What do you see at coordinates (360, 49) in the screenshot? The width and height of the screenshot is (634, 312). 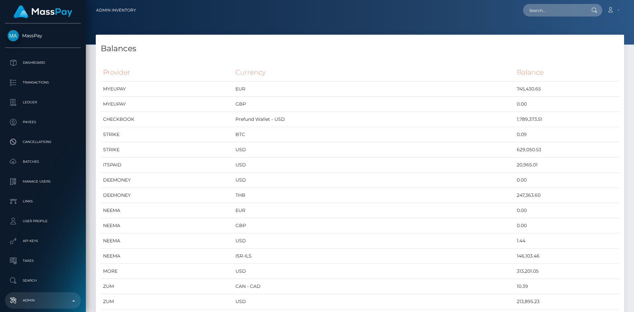 I see `h4: Balances` at bounding box center [360, 49].